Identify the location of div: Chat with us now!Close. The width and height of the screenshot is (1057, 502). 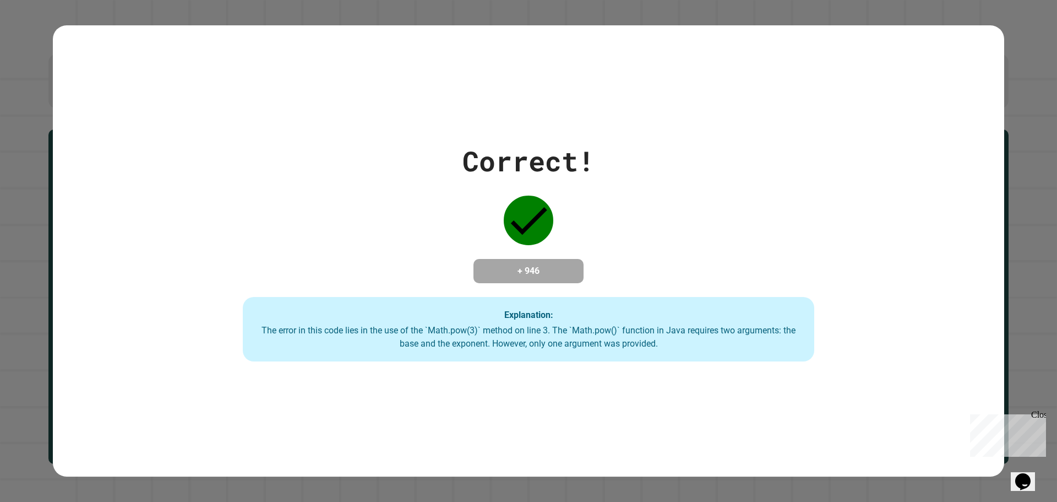
(40, 37).